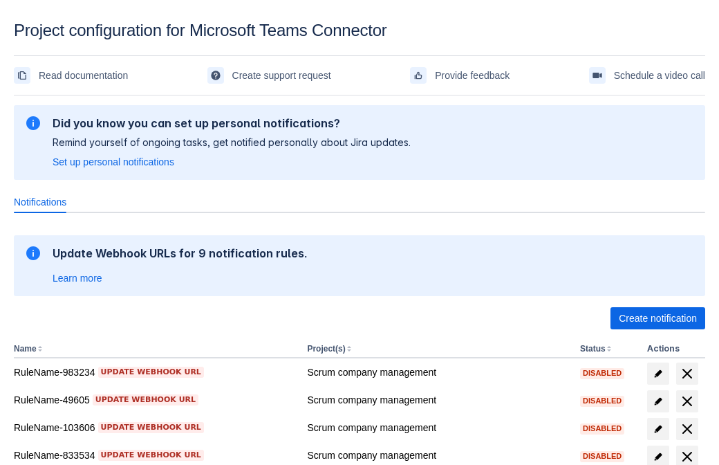  Describe the element at coordinates (674, 349) in the screenshot. I see `th: Actions` at that location.